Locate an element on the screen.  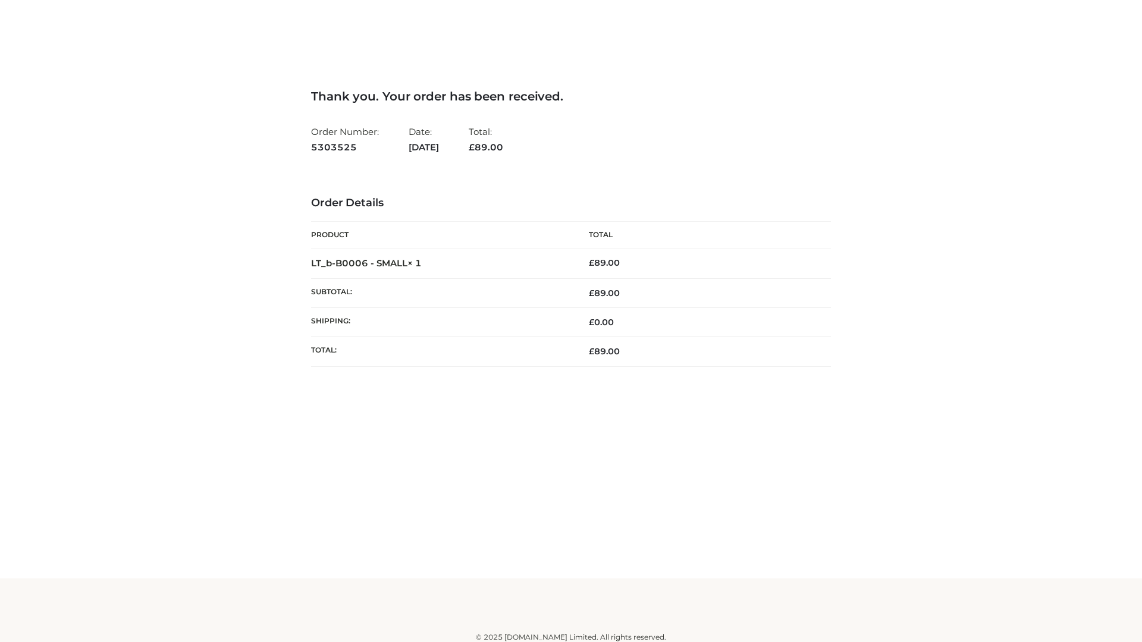
bdi: 0.00 is located at coordinates (601, 322).